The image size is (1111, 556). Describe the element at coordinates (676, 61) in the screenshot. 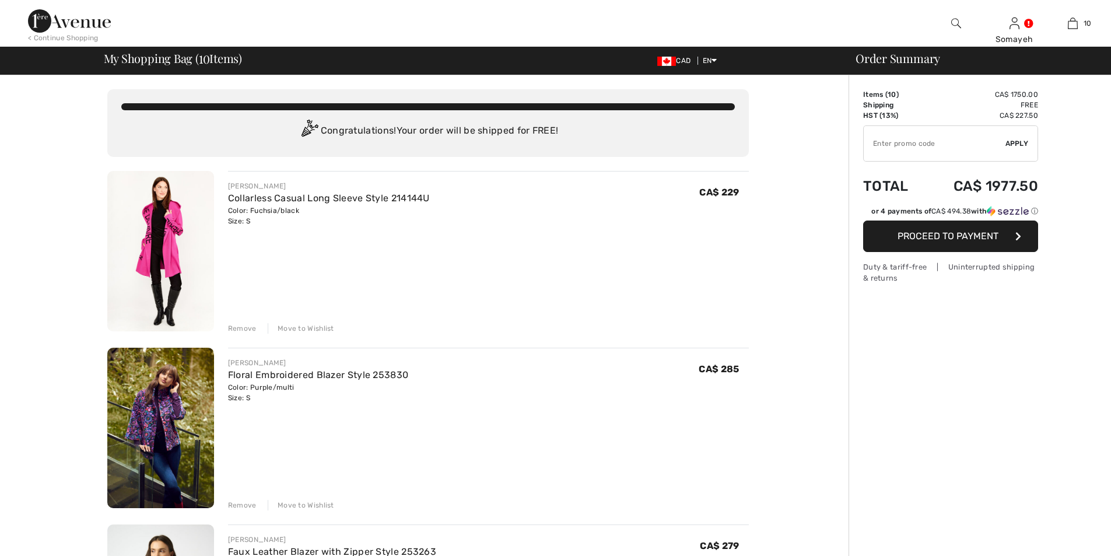

I see `span: CAD` at that location.